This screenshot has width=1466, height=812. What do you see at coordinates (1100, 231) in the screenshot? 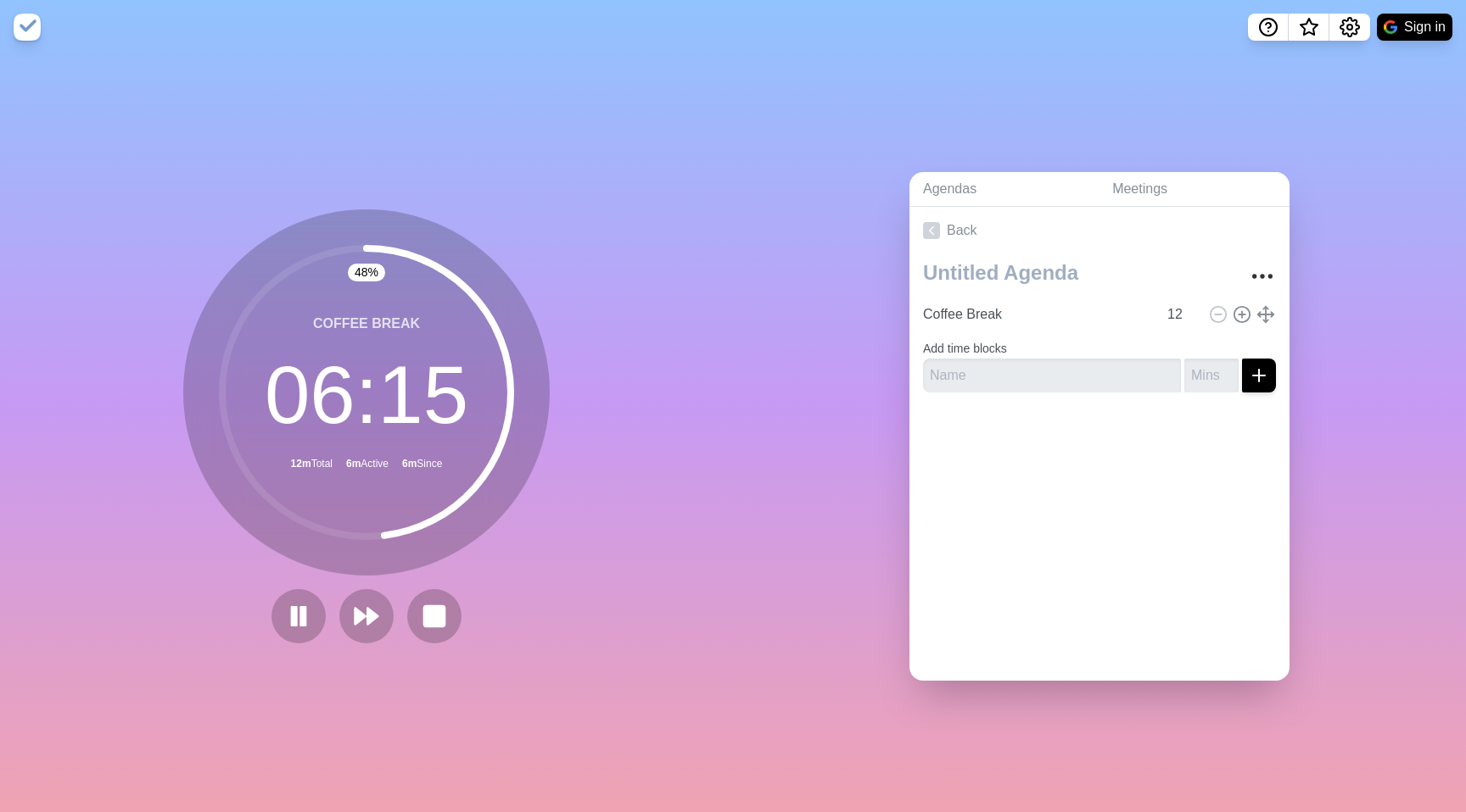
I see `a: Back` at bounding box center [1100, 231].